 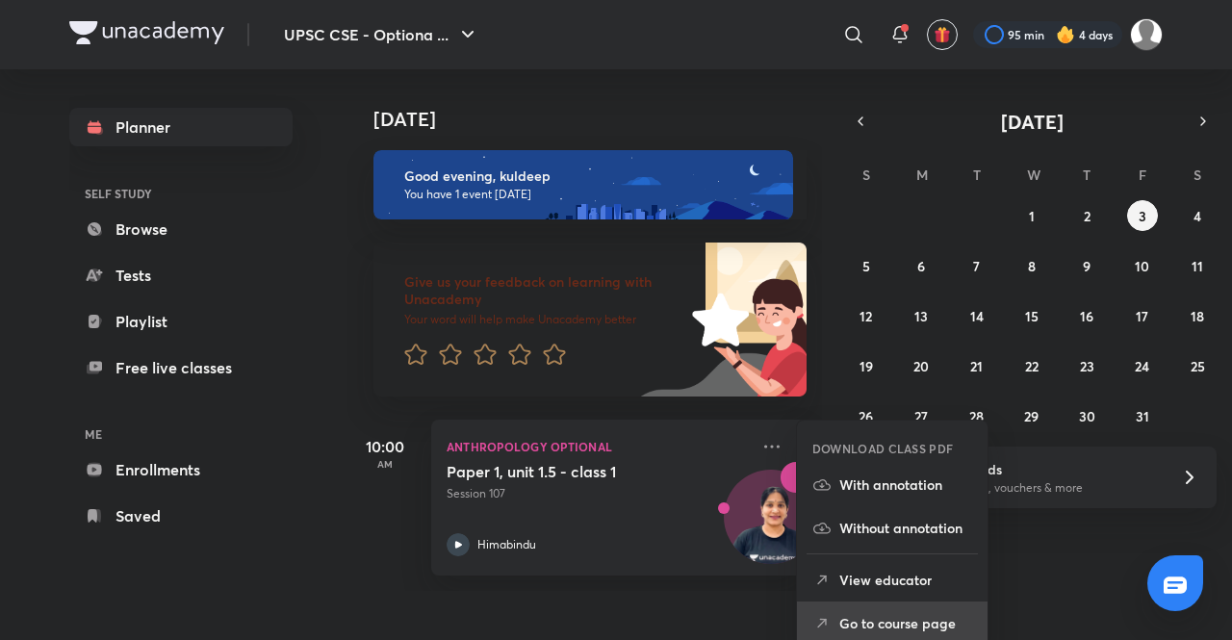 I want to click on abbr: October 9, 2025, so click(x=1087, y=266).